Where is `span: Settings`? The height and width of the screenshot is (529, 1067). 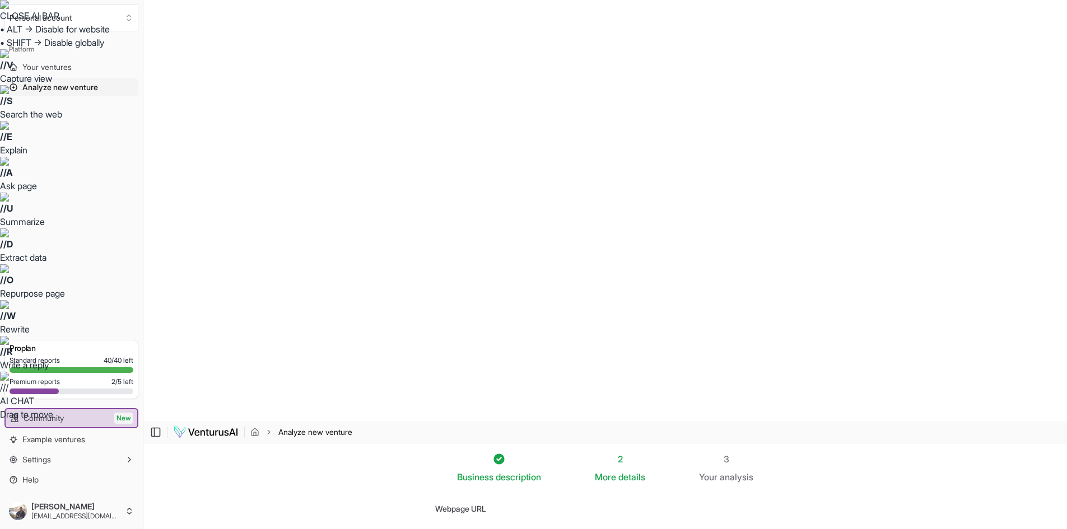 span: Settings is located at coordinates (36, 460).